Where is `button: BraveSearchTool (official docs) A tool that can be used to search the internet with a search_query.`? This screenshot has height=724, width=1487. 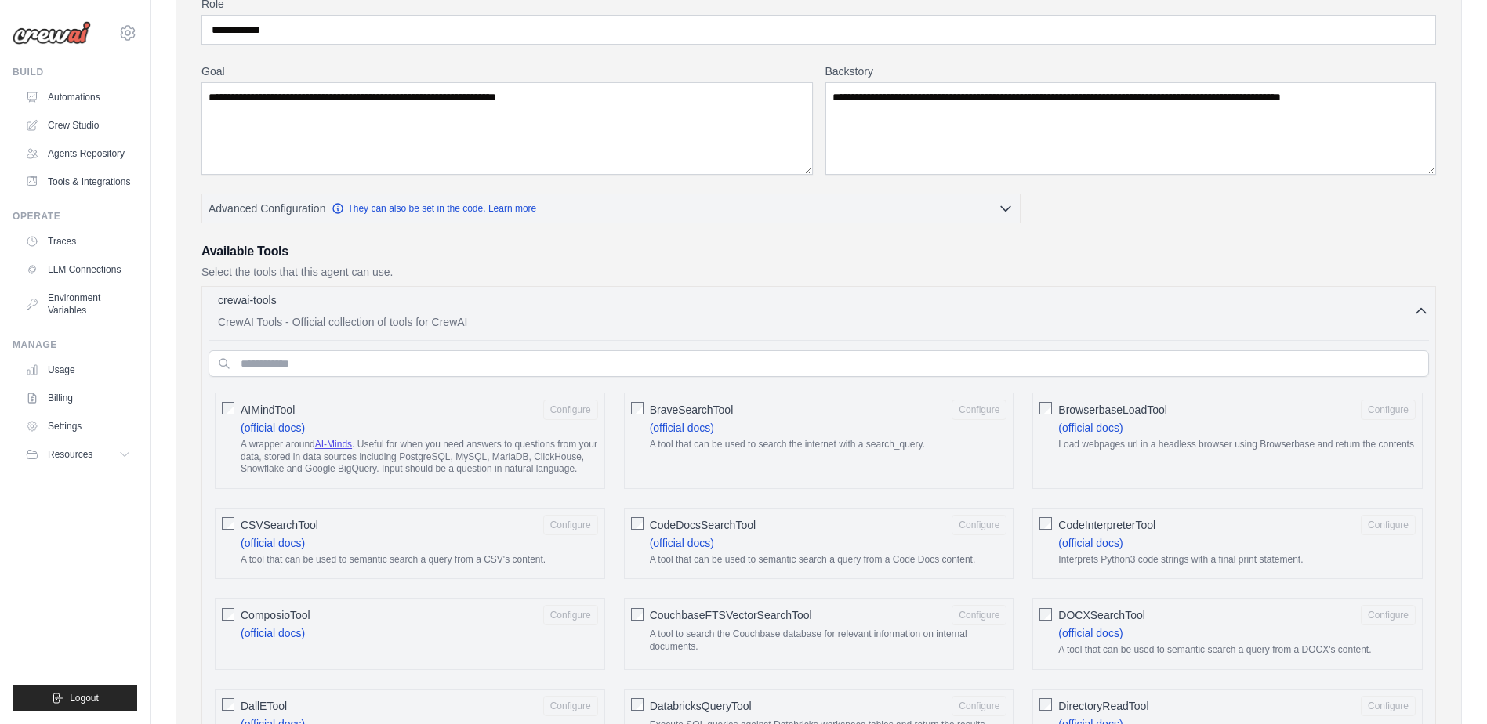
button: BraveSearchTool (official docs) A tool that can be used to search the internet with a search_query. is located at coordinates (979, 410).